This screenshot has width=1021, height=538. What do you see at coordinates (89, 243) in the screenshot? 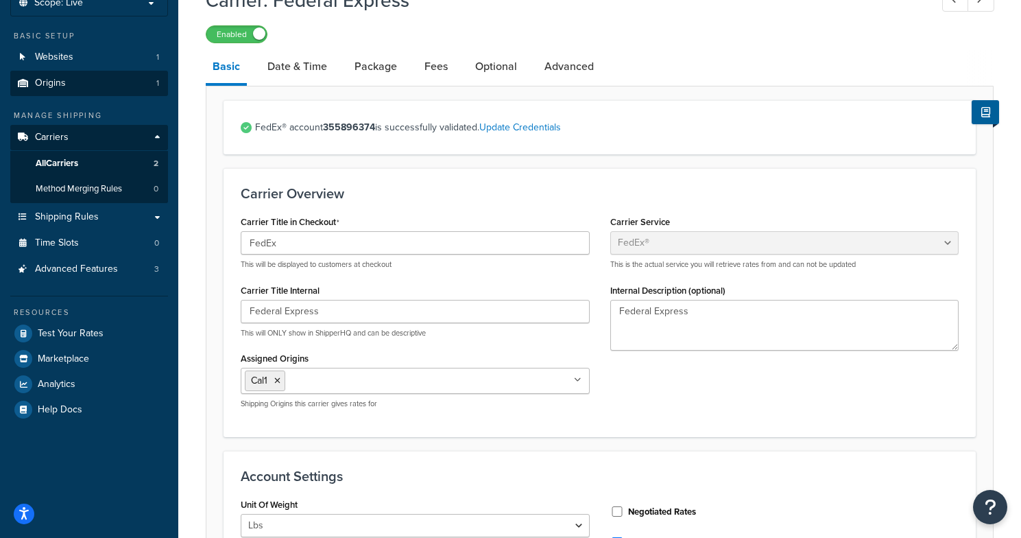
I see `a: Time Slots0` at bounding box center [89, 243].